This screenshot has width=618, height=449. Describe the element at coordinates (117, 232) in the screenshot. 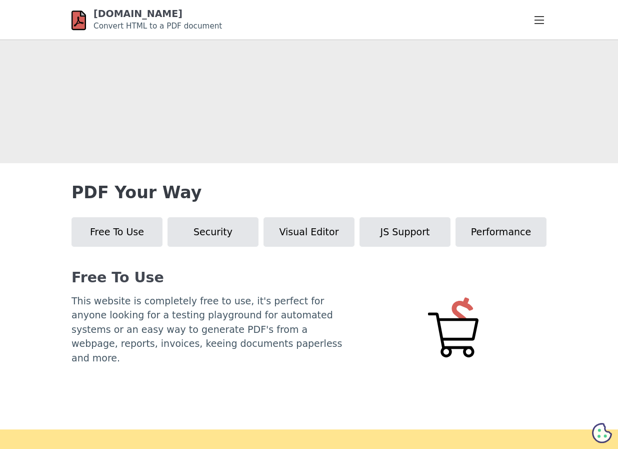

I see `span: Free To Use` at that location.